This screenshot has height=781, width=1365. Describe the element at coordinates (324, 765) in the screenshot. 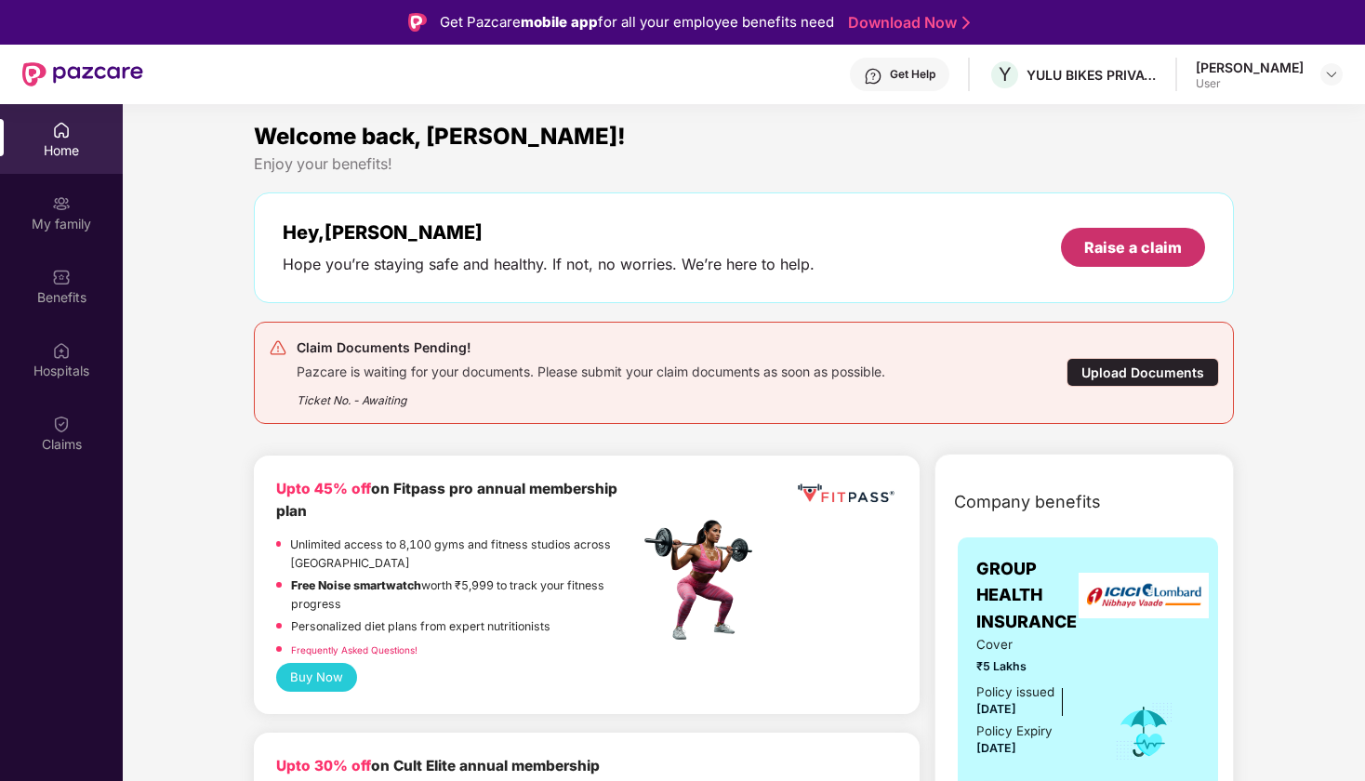

I see `b: Upto 30% off` at that location.